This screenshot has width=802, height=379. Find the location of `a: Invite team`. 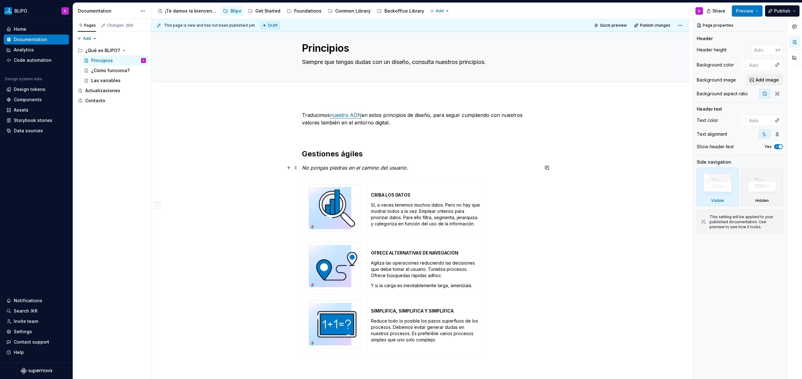

a: Invite team is located at coordinates (36, 321).